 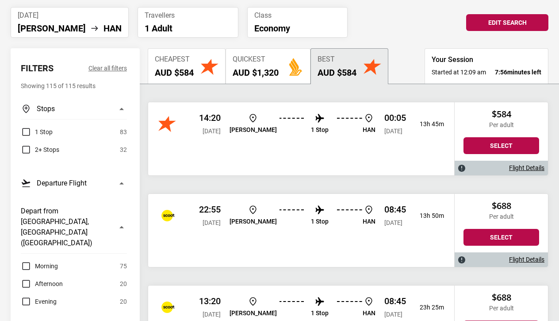 What do you see at coordinates (123, 150) in the screenshot?
I see `span: 32` at bounding box center [123, 150].